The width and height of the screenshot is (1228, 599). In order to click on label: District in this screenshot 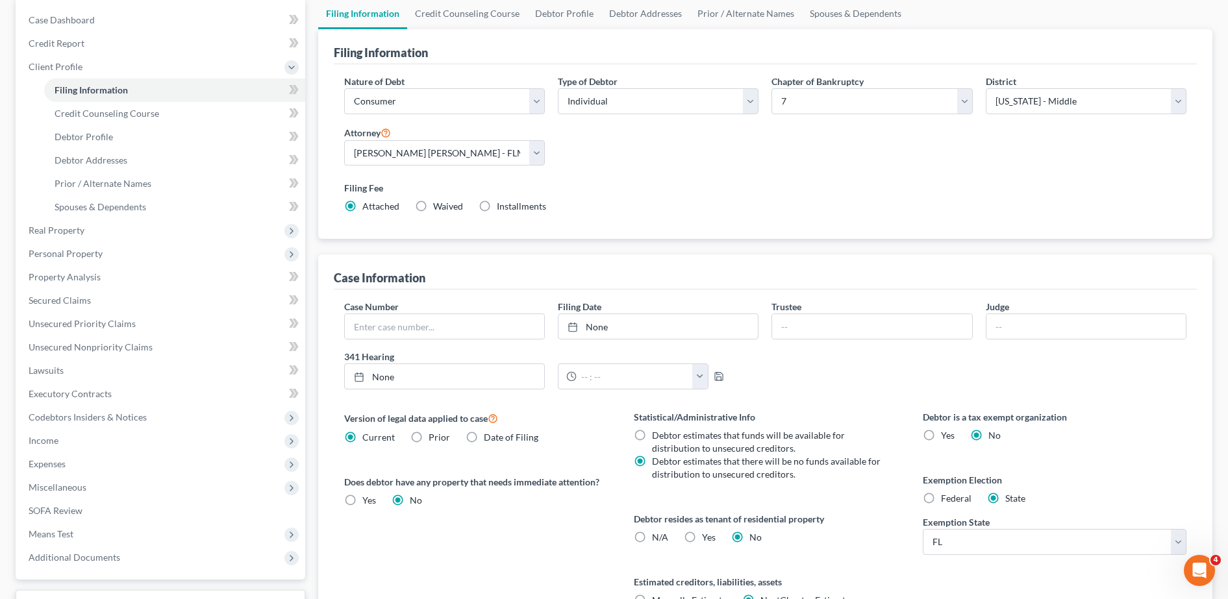, I will do `click(1000, 81)`.